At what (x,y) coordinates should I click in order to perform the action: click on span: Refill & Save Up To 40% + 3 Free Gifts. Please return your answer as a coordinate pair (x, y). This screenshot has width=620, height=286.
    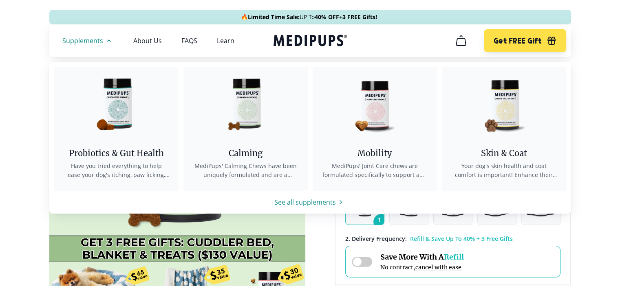
    Looking at the image, I should click on (461, 239).